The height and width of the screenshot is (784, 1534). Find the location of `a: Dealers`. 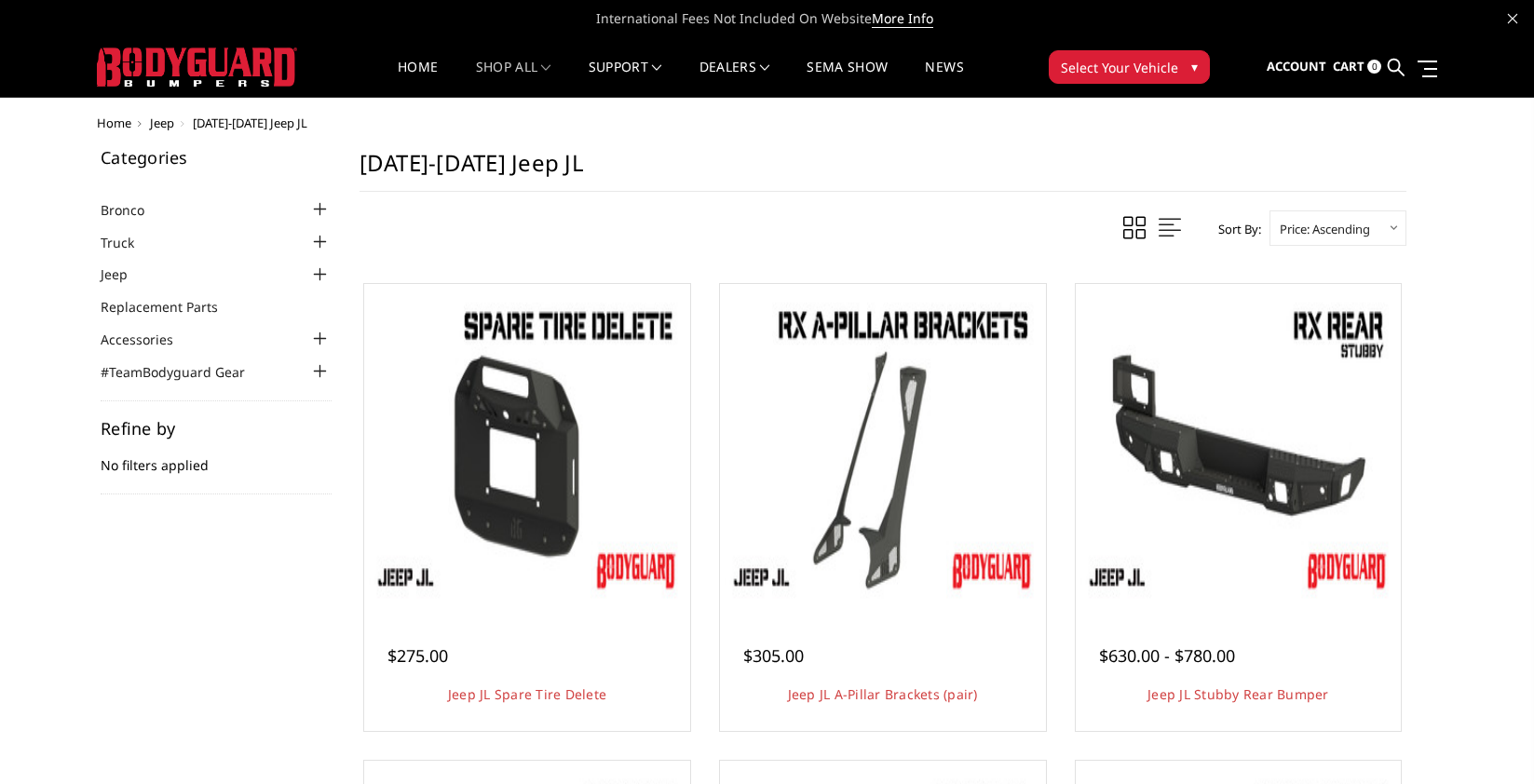

a: Dealers is located at coordinates (735, 78).